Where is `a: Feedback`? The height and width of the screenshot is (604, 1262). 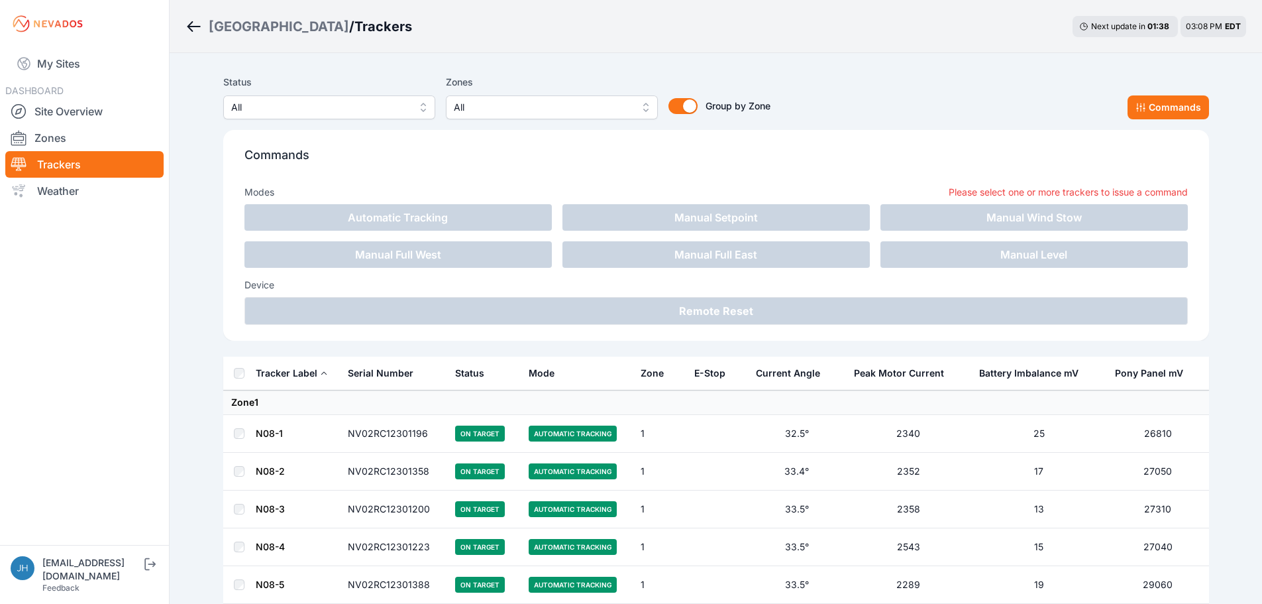 a: Feedback is located at coordinates (61, 587).